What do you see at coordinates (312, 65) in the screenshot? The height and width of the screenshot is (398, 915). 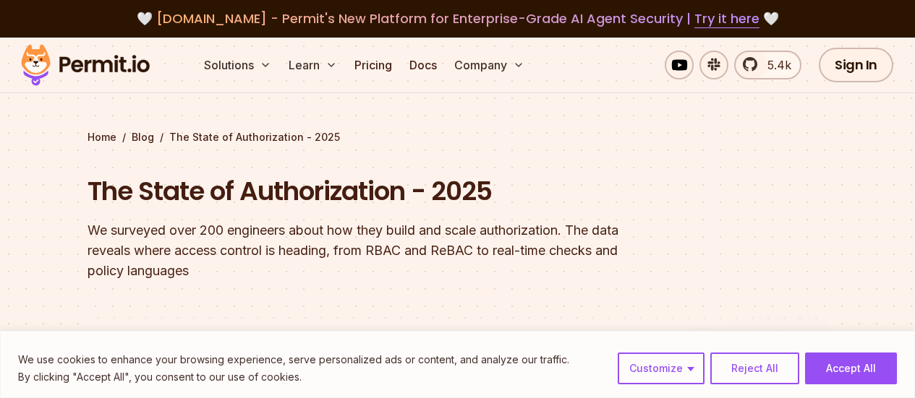 I see `button: Learn` at bounding box center [312, 65].